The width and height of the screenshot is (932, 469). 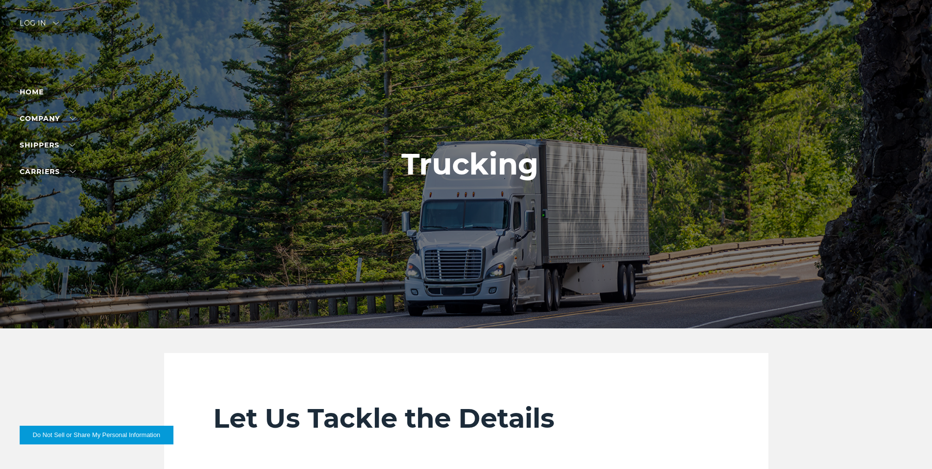 What do you see at coordinates (31, 92) in the screenshot?
I see `a: Home` at bounding box center [31, 92].